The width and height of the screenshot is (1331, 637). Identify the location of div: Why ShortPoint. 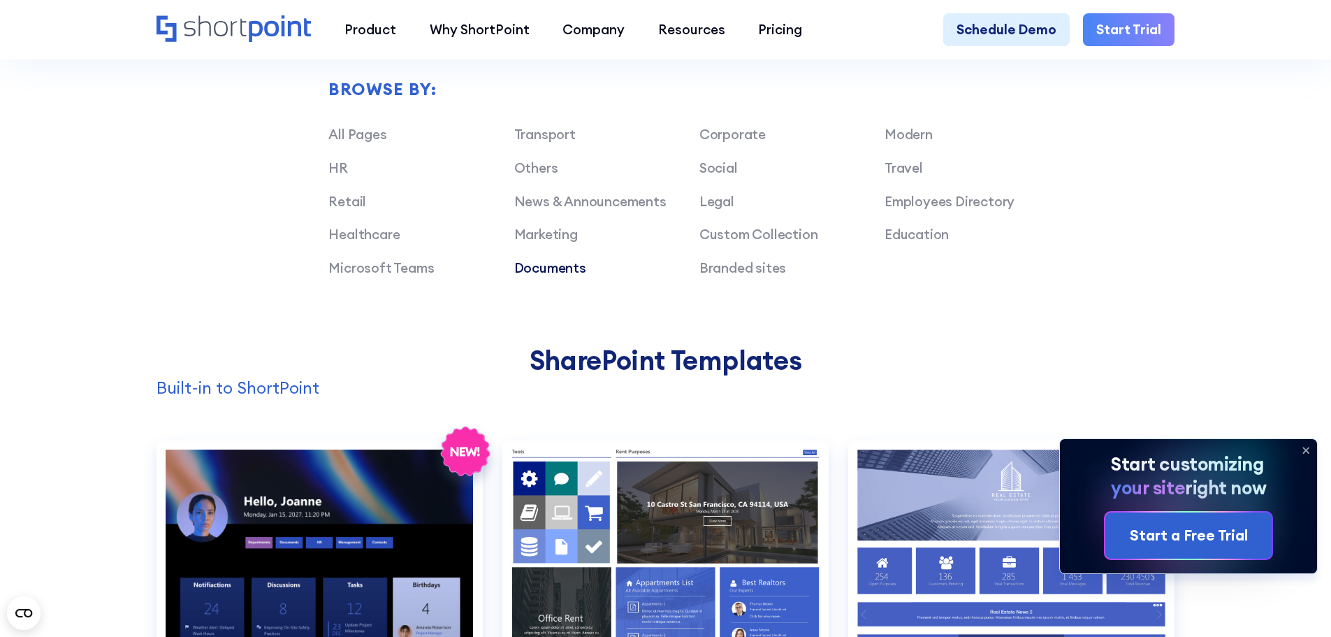
(479, 29).